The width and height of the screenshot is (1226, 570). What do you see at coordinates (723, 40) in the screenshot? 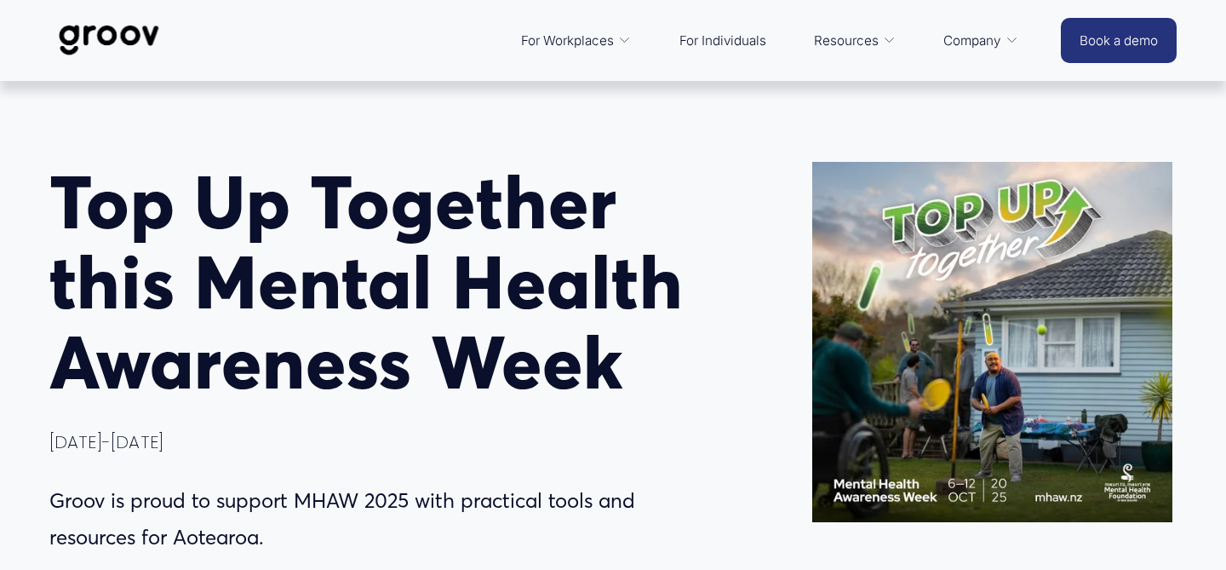
I see `a: For Individuals` at bounding box center [723, 40].